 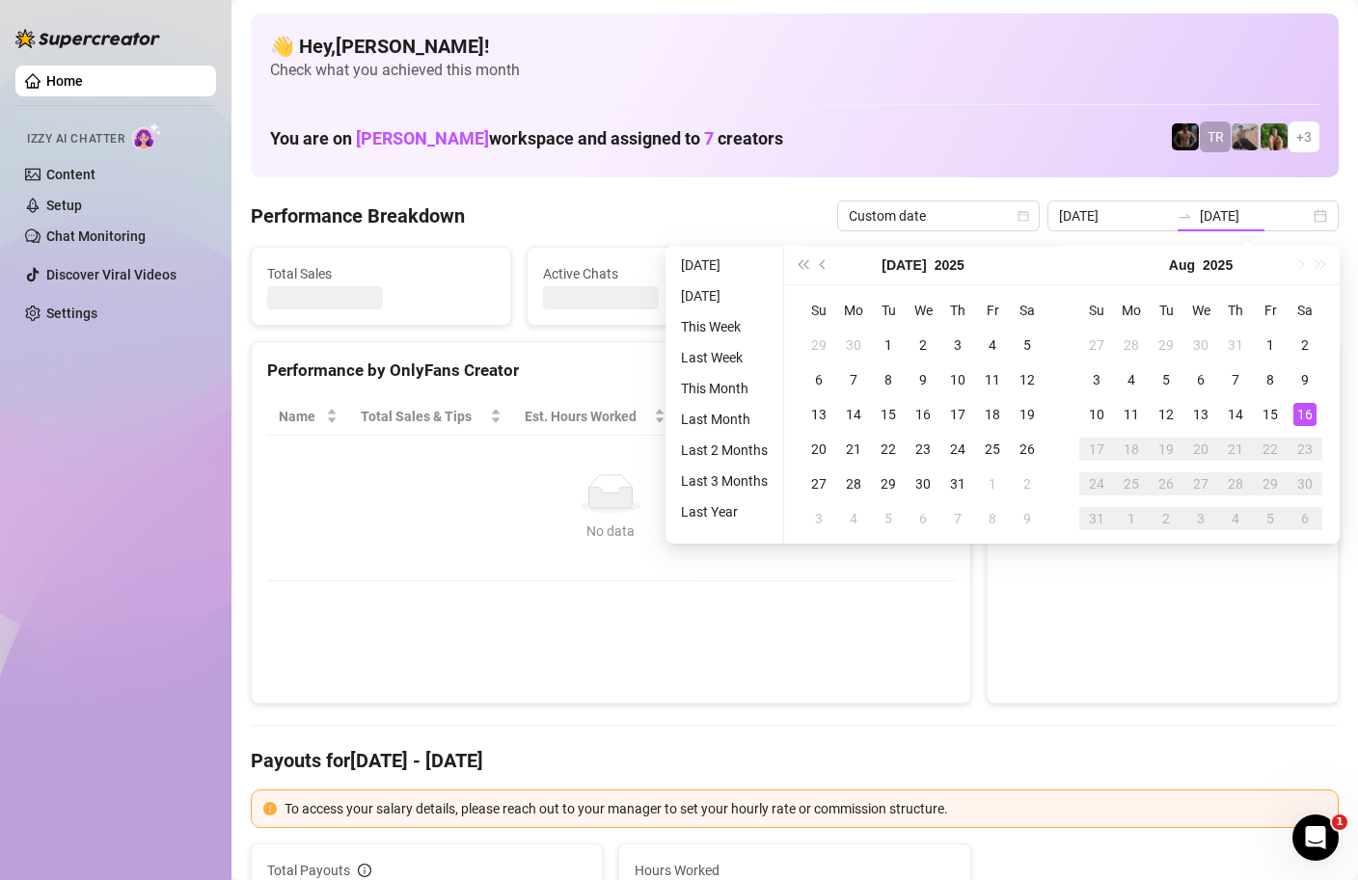 What do you see at coordinates (709, 138) in the screenshot?
I see `span: 7` at bounding box center [709, 138].